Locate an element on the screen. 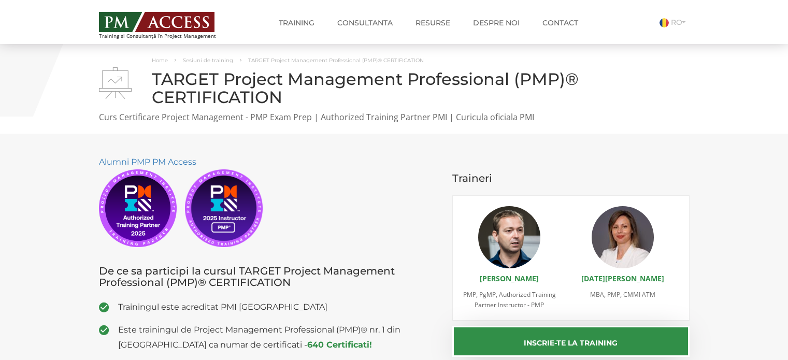 The height and width of the screenshot is (360, 788). h3: Traineri is located at coordinates (571, 178).